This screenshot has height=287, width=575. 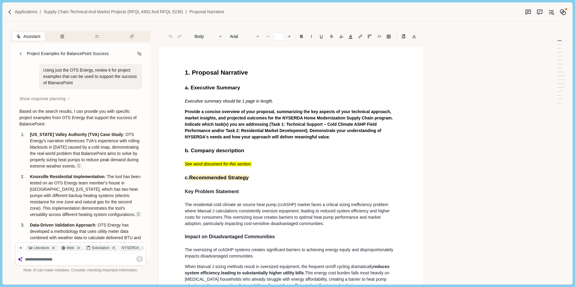 I want to click on span: Assistant, so click(x=32, y=36).